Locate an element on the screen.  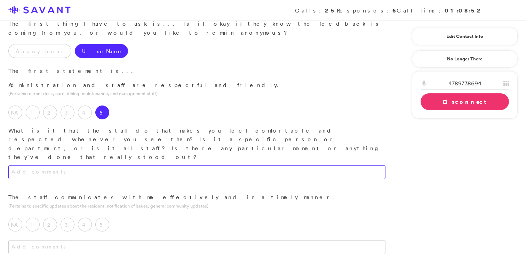
strong: 25 is located at coordinates (331, 10).